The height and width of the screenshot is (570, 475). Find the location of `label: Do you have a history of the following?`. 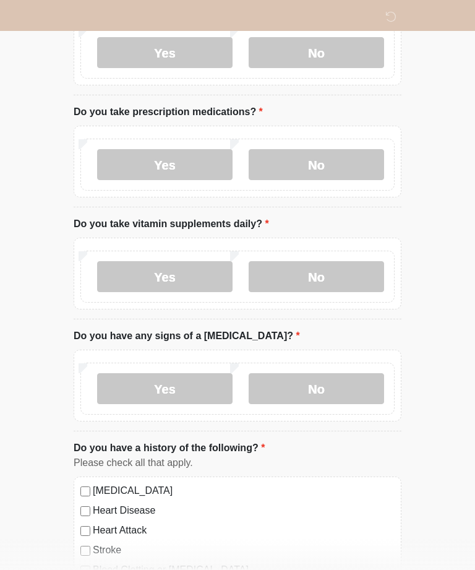

label: Do you have a history of the following? is located at coordinates (169, 448).